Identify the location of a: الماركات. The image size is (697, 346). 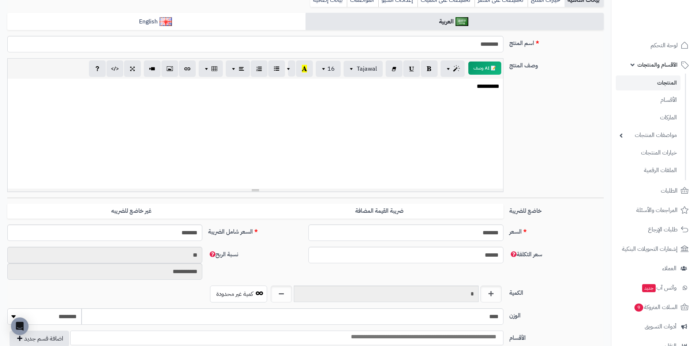
(648, 117).